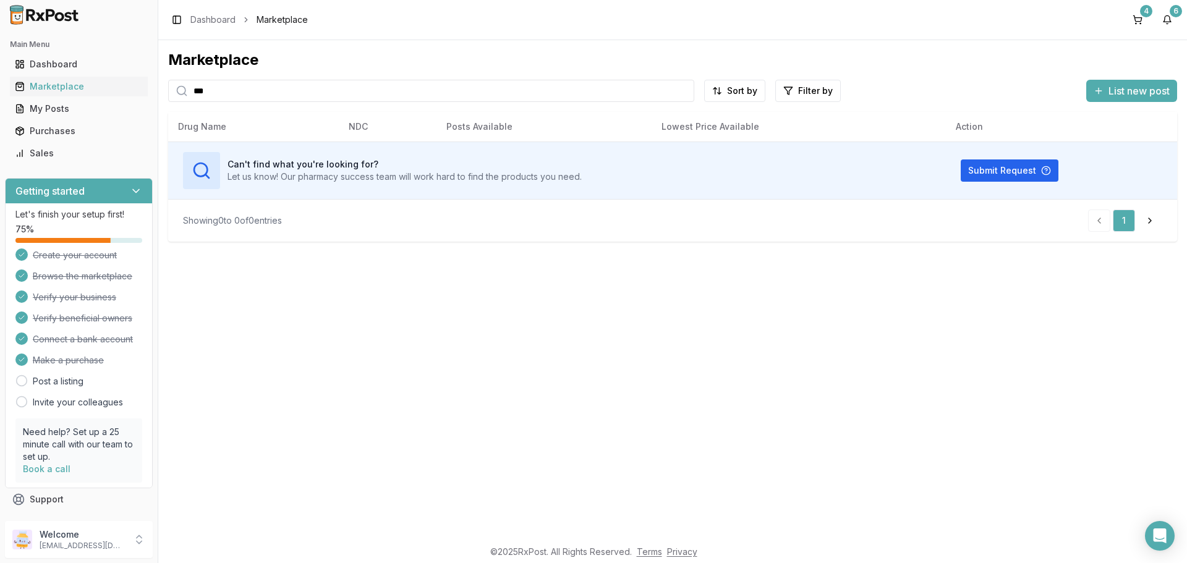 The width and height of the screenshot is (1187, 563). I want to click on div: Purchases, so click(79, 131).